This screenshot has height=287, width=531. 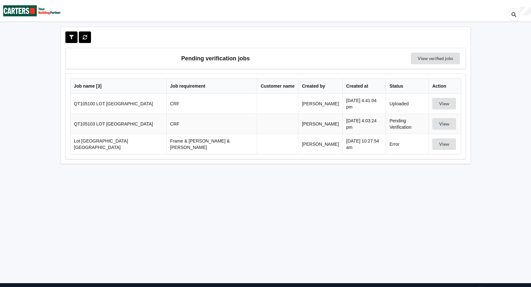 I want to click on th: Created at, so click(x=364, y=86).